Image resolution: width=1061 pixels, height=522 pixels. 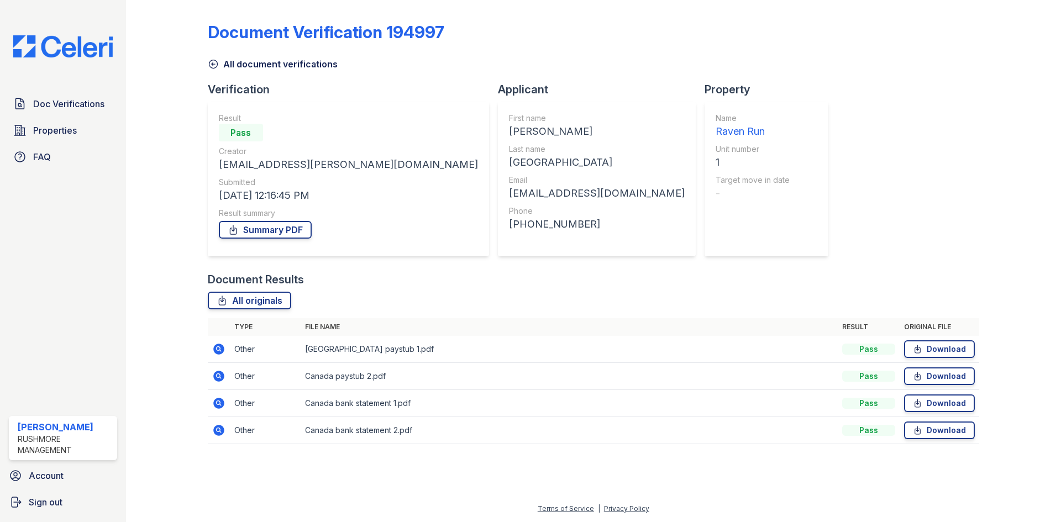 What do you see at coordinates (326, 32) in the screenshot?
I see `div: Document Verification 194997` at bounding box center [326, 32].